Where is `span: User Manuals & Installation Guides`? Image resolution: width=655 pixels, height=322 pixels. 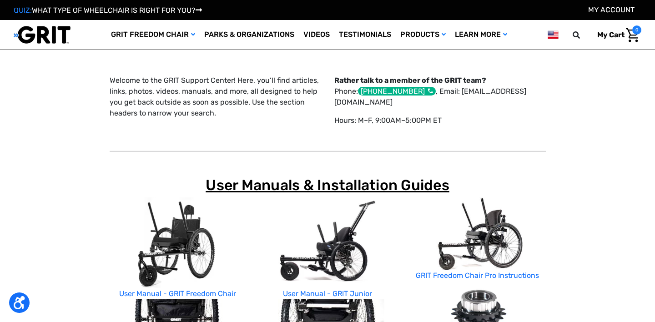
span: User Manuals & Installation Guides is located at coordinates (328, 185).